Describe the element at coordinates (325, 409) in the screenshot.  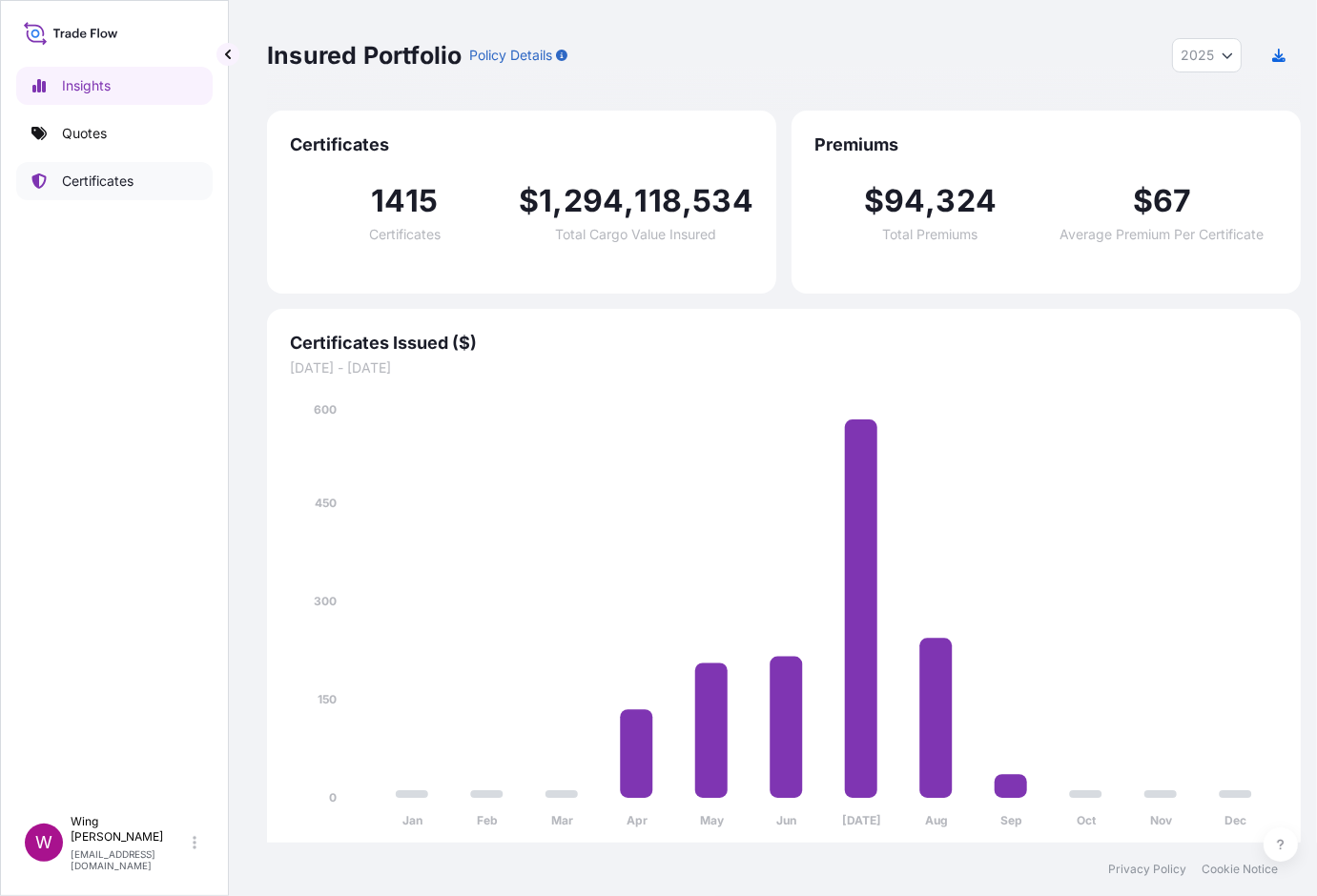
I see `tspan: 600` at that location.